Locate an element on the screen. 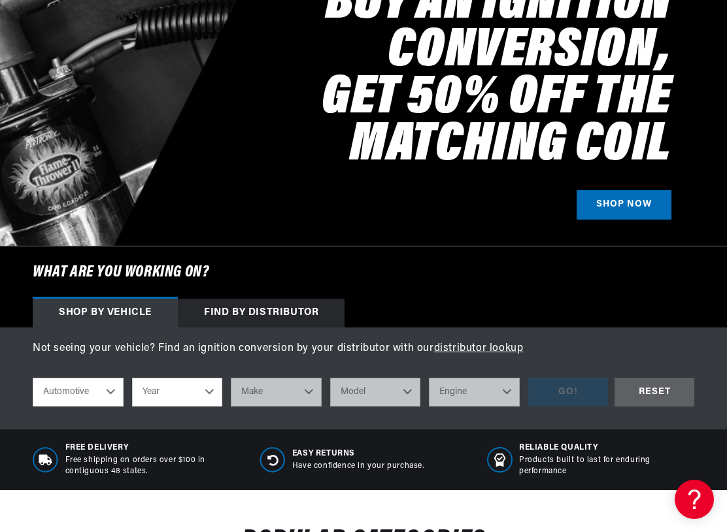  div: Shop by vehicle is located at coordinates (105, 313).